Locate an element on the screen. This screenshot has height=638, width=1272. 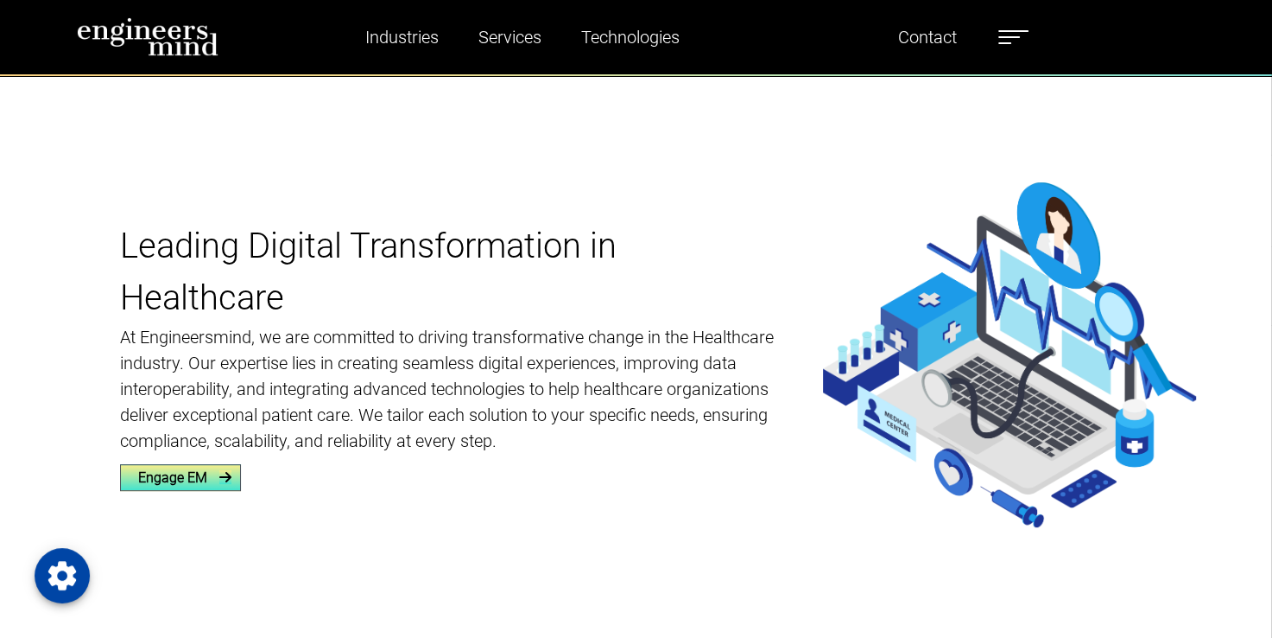
a: Services is located at coordinates (510, 37).